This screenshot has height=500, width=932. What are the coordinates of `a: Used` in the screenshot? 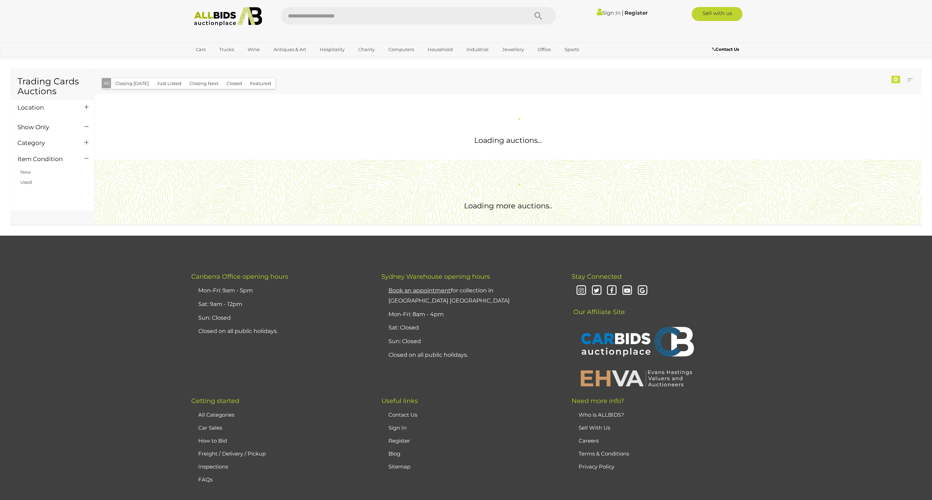 It's located at (26, 182).